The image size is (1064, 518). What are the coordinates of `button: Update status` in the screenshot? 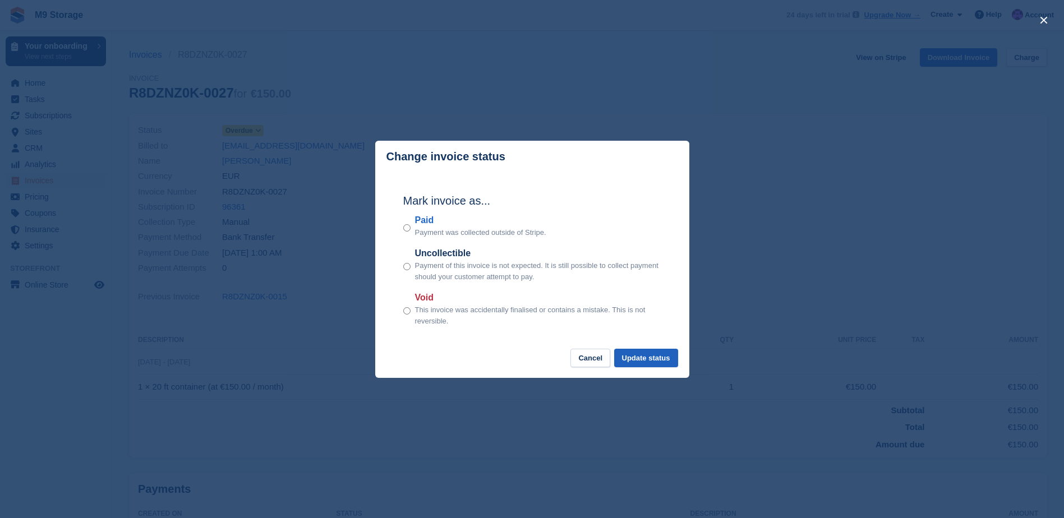 It's located at (646, 358).